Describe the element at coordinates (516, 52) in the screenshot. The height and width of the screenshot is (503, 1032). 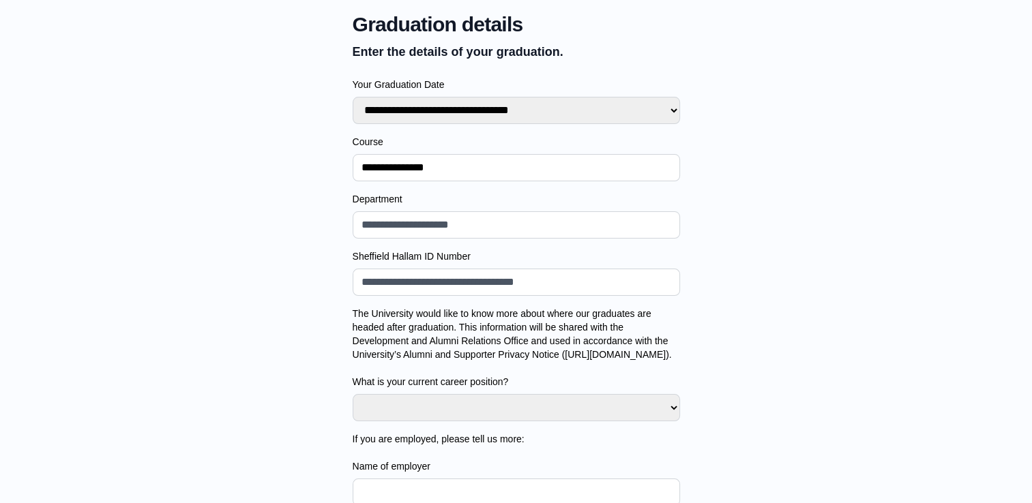
I see `p: Enter the details of your graduation.` at that location.